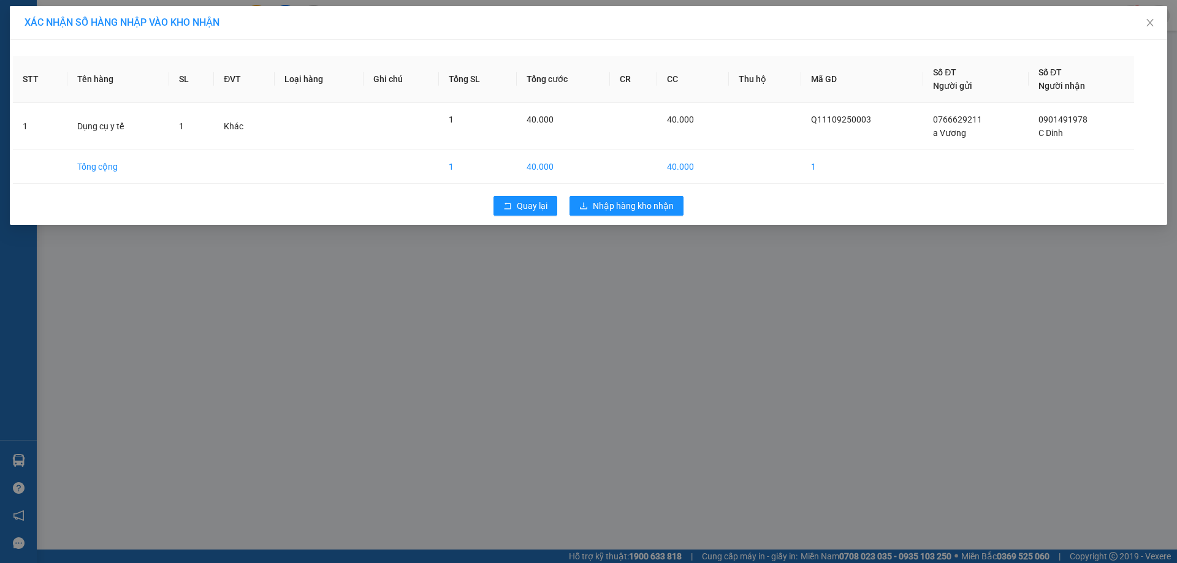 Image resolution: width=1177 pixels, height=563 pixels. Describe the element at coordinates (693, 79) in the screenshot. I see `th: CC` at that location.